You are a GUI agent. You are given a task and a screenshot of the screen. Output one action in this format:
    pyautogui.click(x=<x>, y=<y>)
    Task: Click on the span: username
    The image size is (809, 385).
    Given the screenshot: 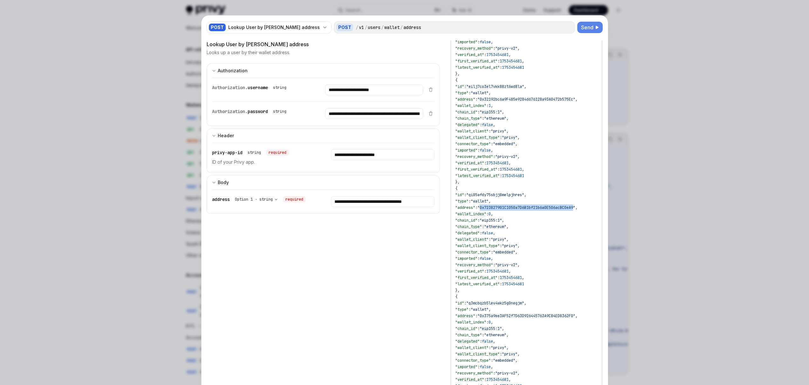 What is the action you would take?
    pyautogui.click(x=258, y=87)
    